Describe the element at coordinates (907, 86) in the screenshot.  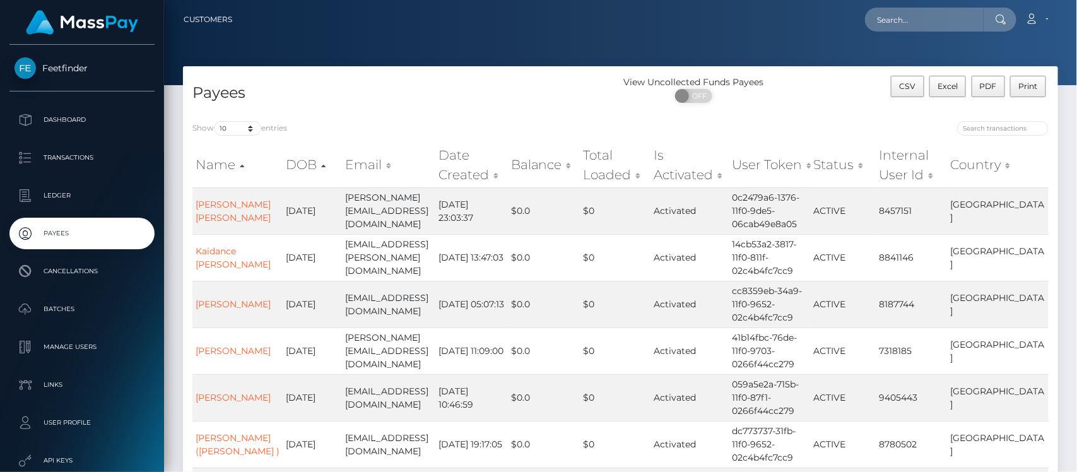
I see `span: CSV` at that location.